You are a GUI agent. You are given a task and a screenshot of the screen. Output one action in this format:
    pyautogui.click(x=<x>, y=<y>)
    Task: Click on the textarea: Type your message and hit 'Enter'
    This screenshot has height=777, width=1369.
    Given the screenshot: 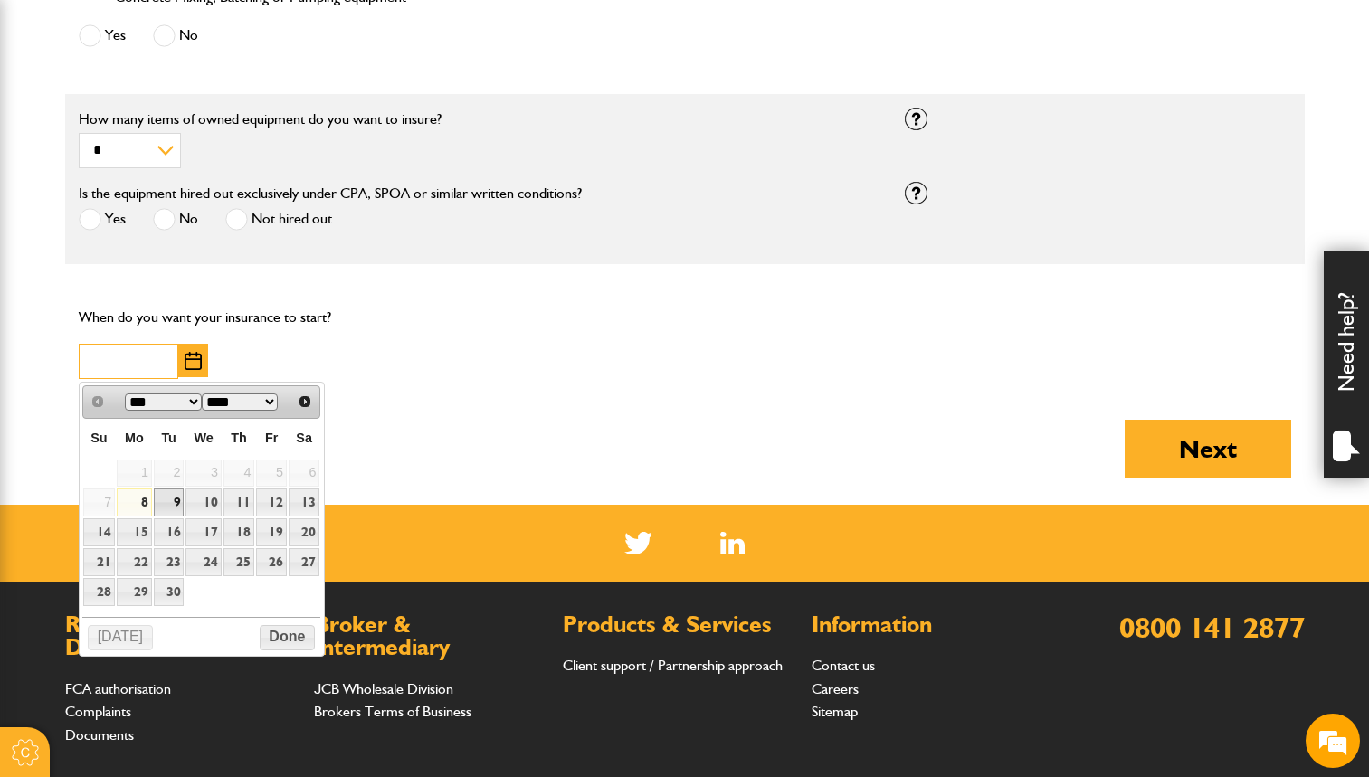 What is the action you would take?
    pyautogui.click(x=176, y=434)
    